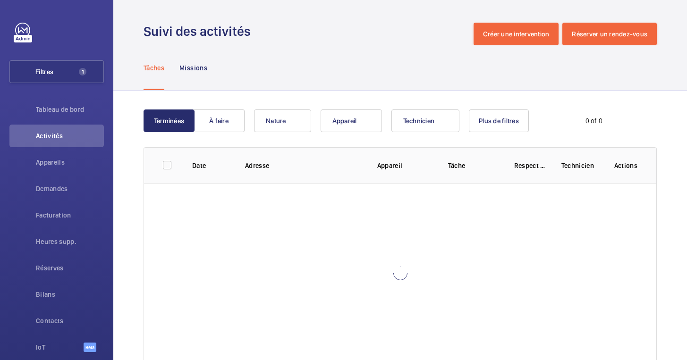 This screenshot has height=360, width=687. What do you see at coordinates (169, 121) in the screenshot?
I see `button: Terminées` at bounding box center [169, 121].